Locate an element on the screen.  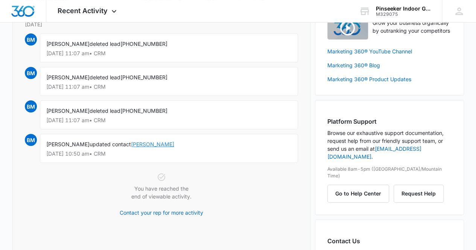
a: Request Help is located at coordinates (418, 193).